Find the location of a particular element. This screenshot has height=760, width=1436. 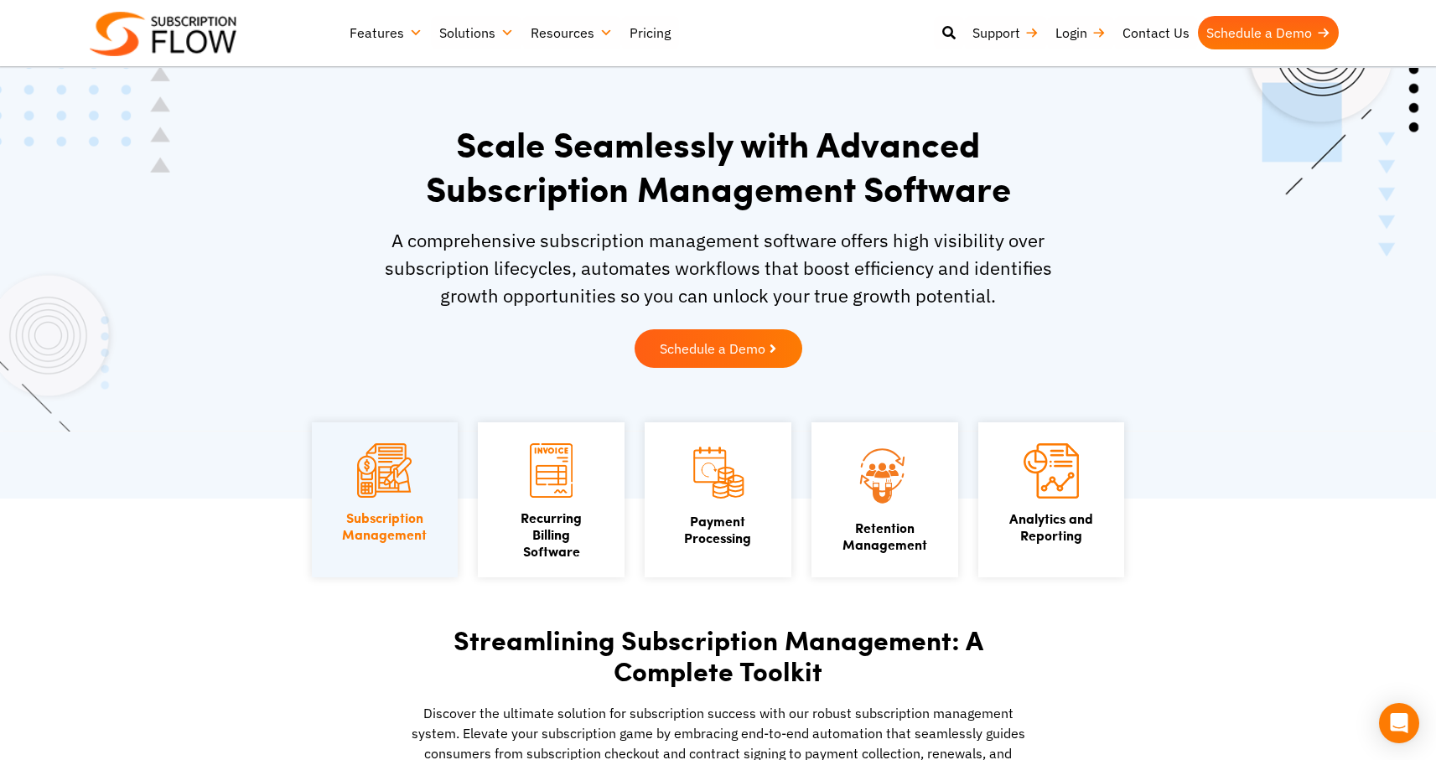

img: Recurring Billing Software icon is located at coordinates (551, 470).